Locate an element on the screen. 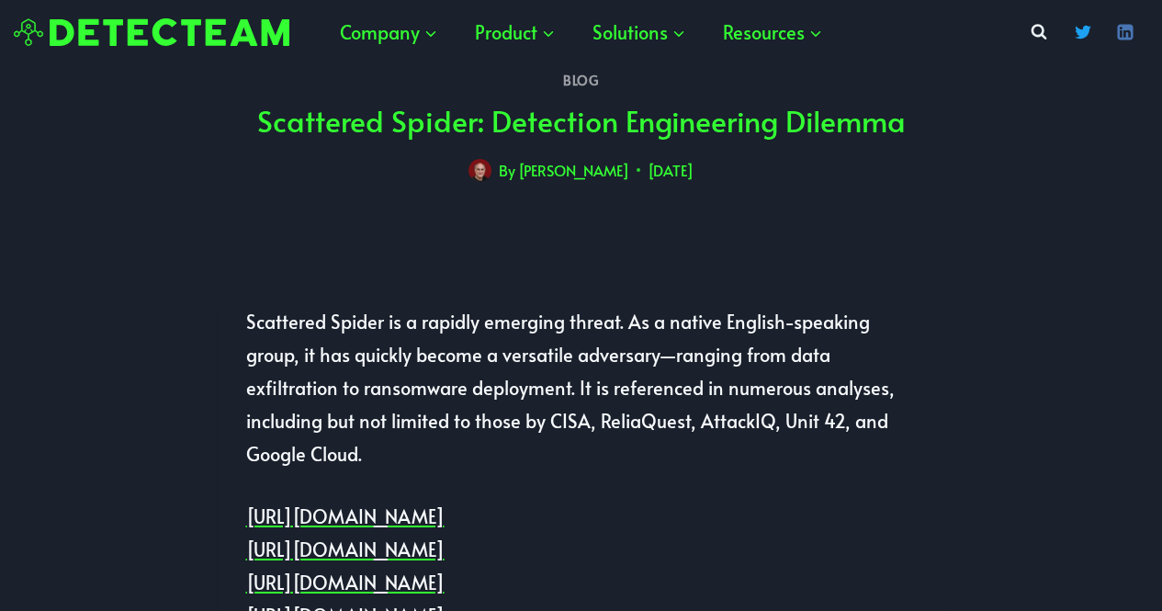 Image resolution: width=1162 pixels, height=611 pixels. a: Solutions is located at coordinates (639, 32).